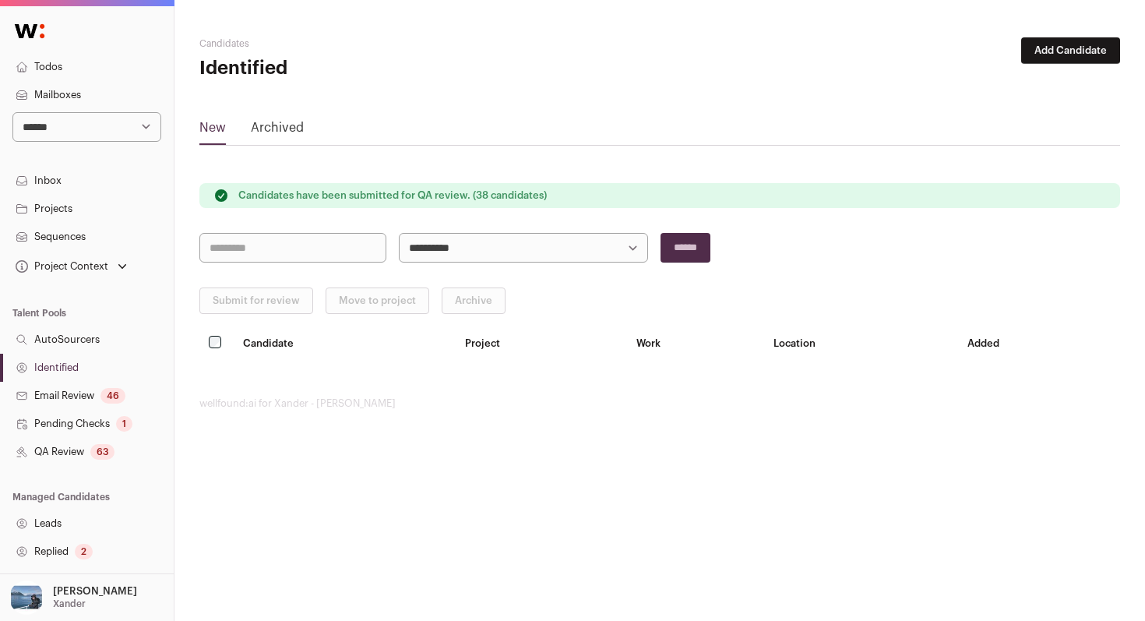 The height and width of the screenshot is (621, 1145). What do you see at coordinates (277, 131) in the screenshot?
I see `a: Archived` at bounding box center [277, 131].